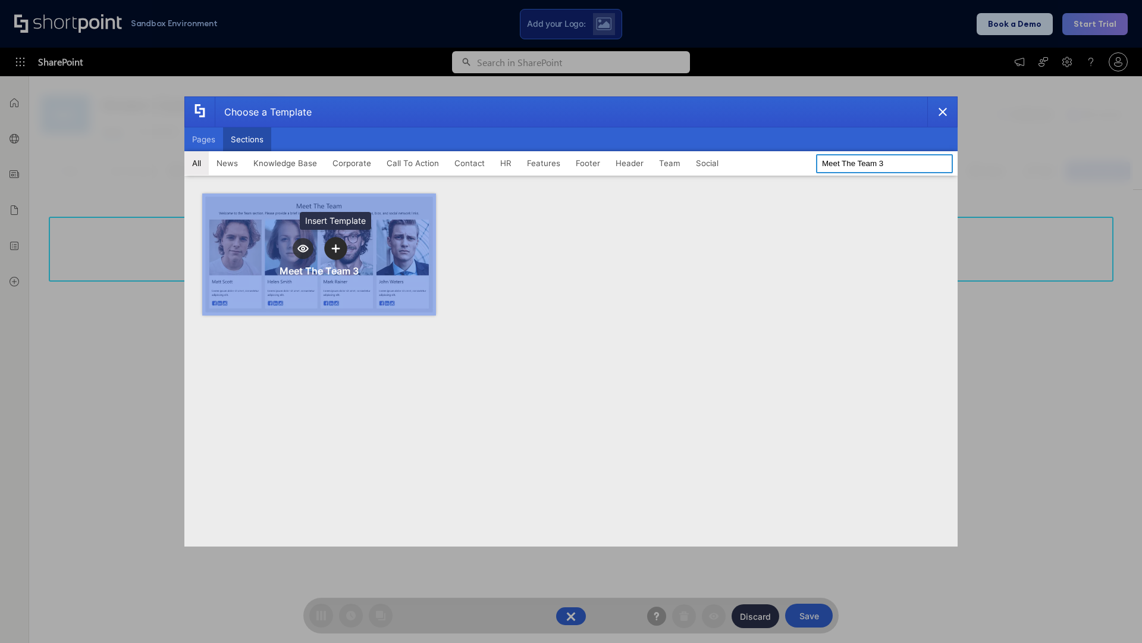  What do you see at coordinates (319, 271) in the screenshot?
I see `div: Meet The Team 3` at bounding box center [319, 271].